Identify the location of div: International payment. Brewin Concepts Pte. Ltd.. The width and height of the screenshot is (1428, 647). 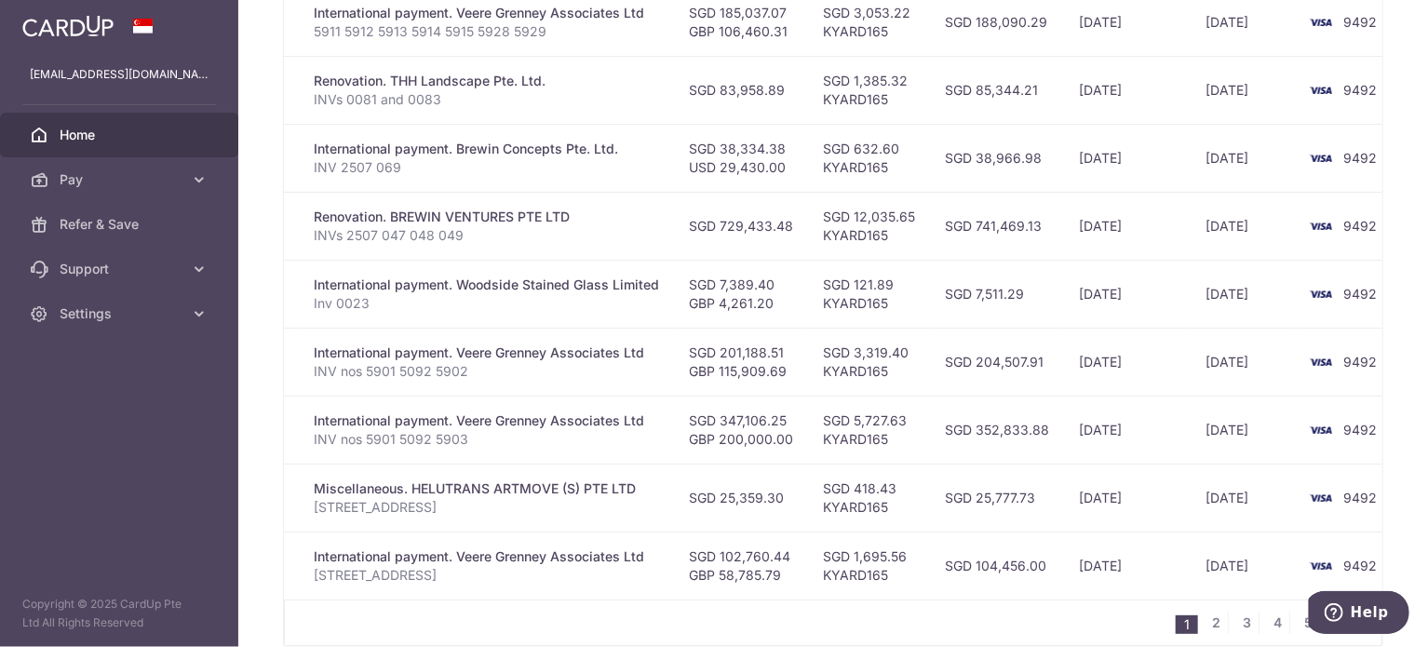
(486, 149).